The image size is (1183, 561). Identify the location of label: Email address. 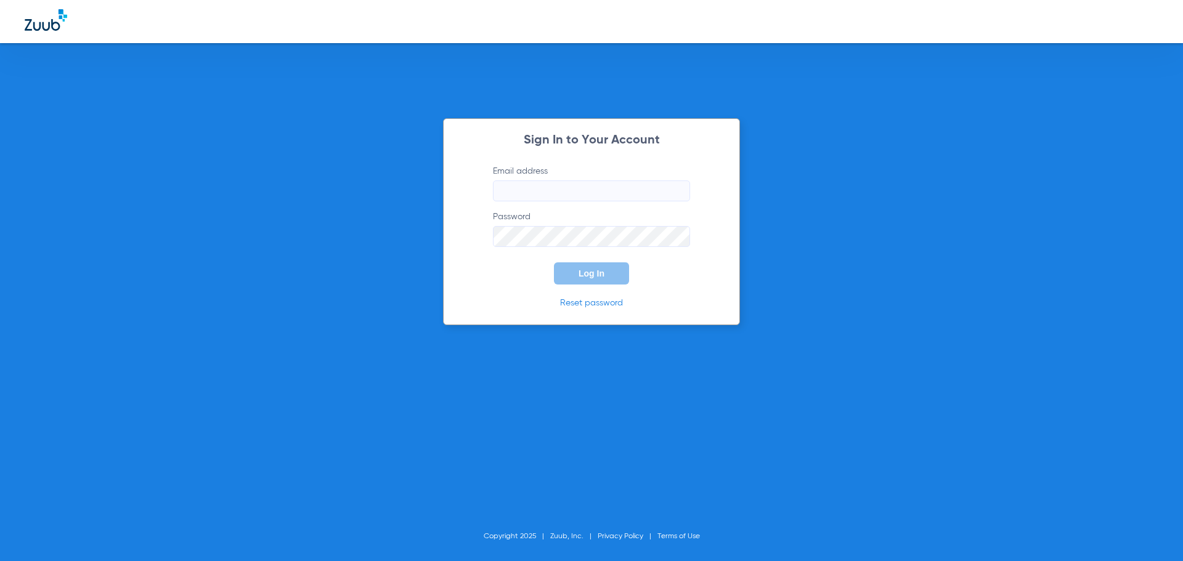
(592, 183).